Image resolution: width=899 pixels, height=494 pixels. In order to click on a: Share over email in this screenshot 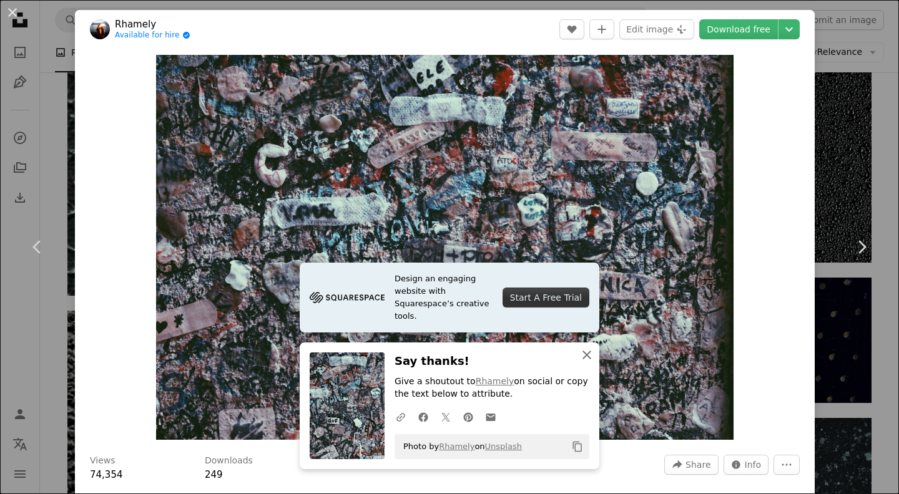, I will do `click(491, 417)`.